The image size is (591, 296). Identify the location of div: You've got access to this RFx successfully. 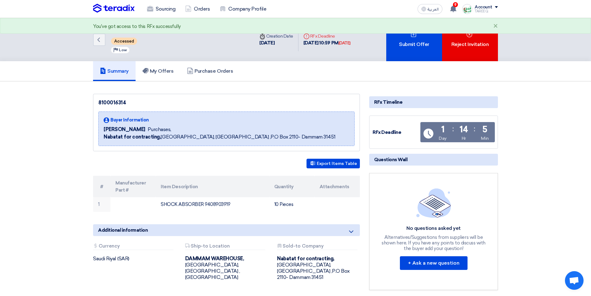
(137, 26).